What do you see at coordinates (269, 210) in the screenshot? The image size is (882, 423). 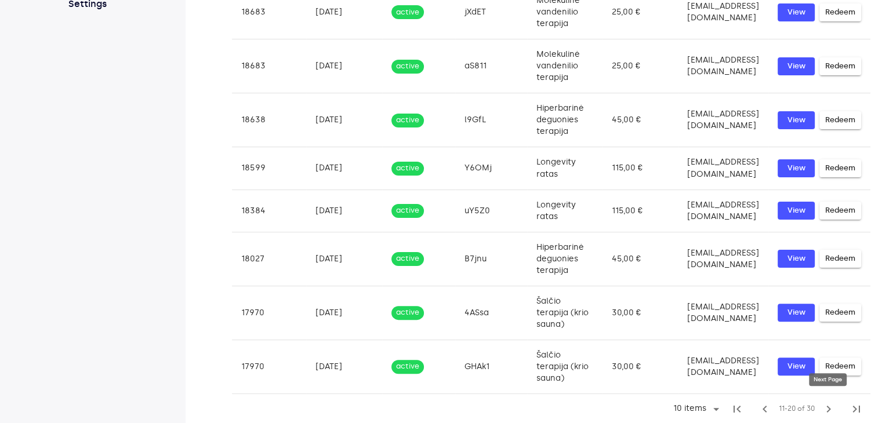 I see `td: 18384` at bounding box center [269, 210].